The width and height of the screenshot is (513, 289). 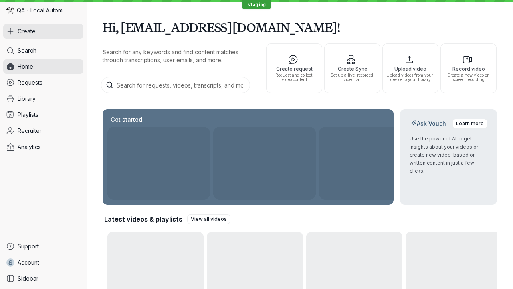 I want to click on a: Playlists, so click(x=43, y=115).